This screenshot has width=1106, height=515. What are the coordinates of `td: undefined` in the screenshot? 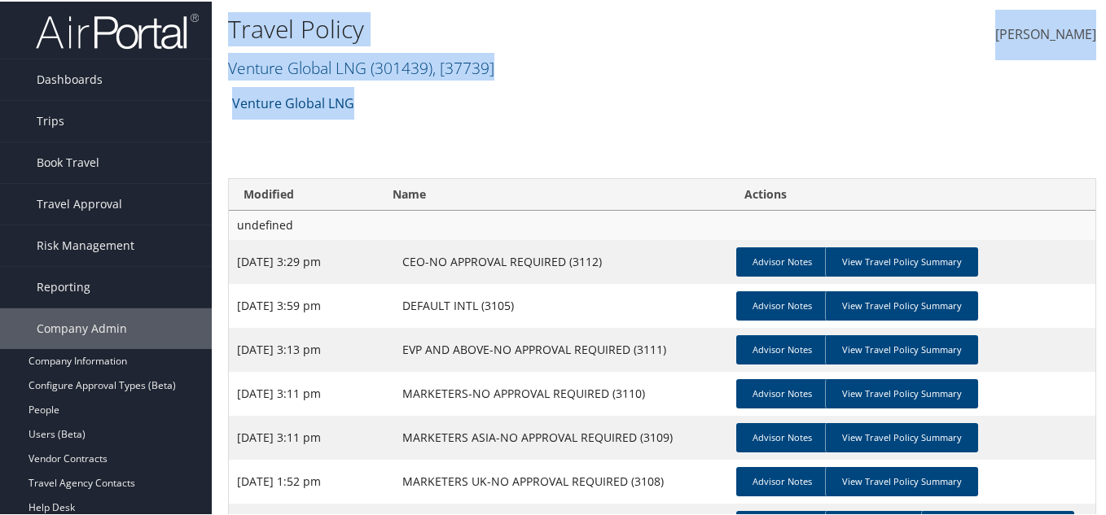 It's located at (662, 224).